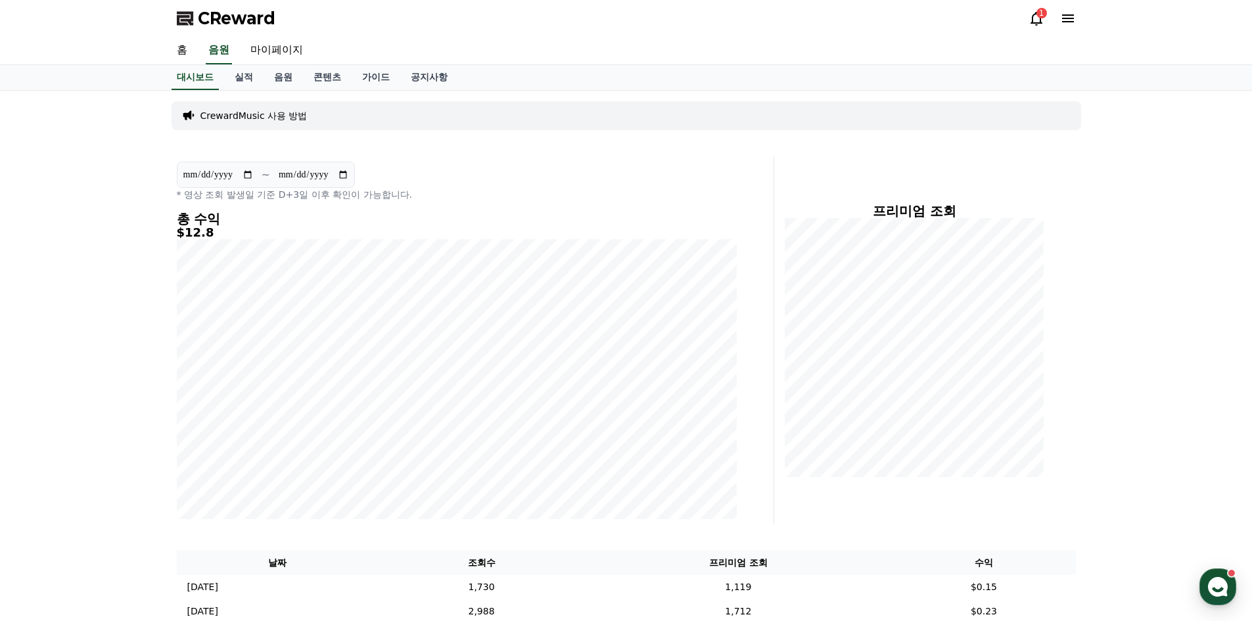 The image size is (1252, 621). What do you see at coordinates (738, 563) in the screenshot?
I see `th: 프리미엄 조회` at bounding box center [738, 563].